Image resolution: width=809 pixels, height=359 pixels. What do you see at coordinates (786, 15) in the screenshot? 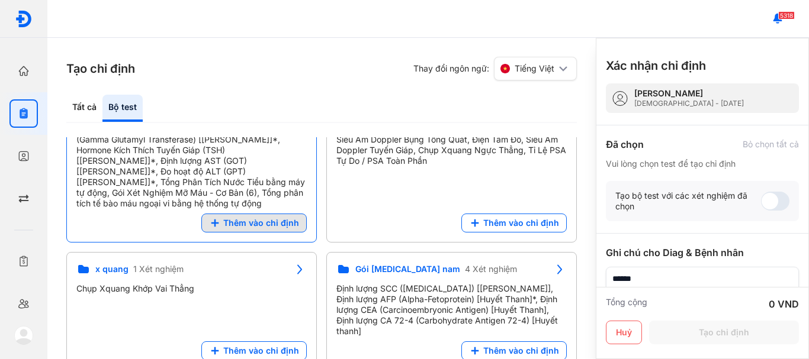
I see `span: 5318` at bounding box center [786, 15].